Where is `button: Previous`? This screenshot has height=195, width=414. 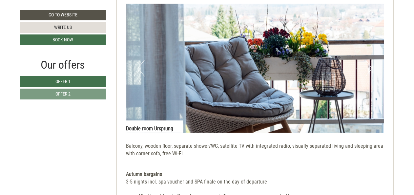
button: Previous is located at coordinates (141, 68).